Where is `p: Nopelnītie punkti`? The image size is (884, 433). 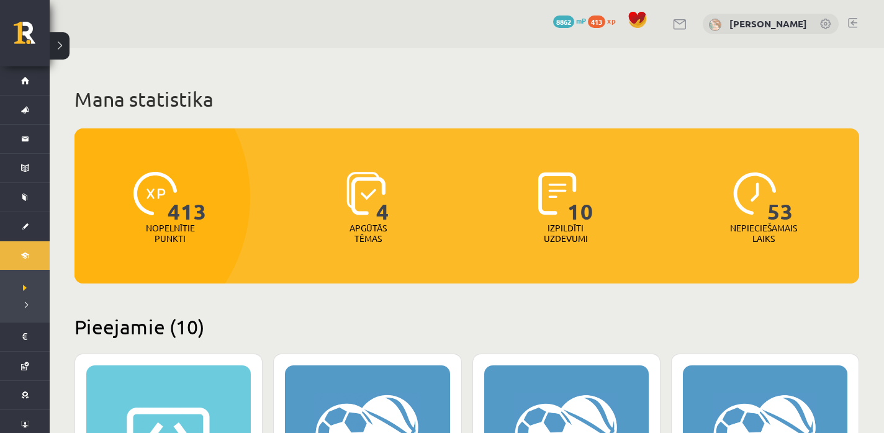 p: Nopelnītie punkti is located at coordinates (170, 233).